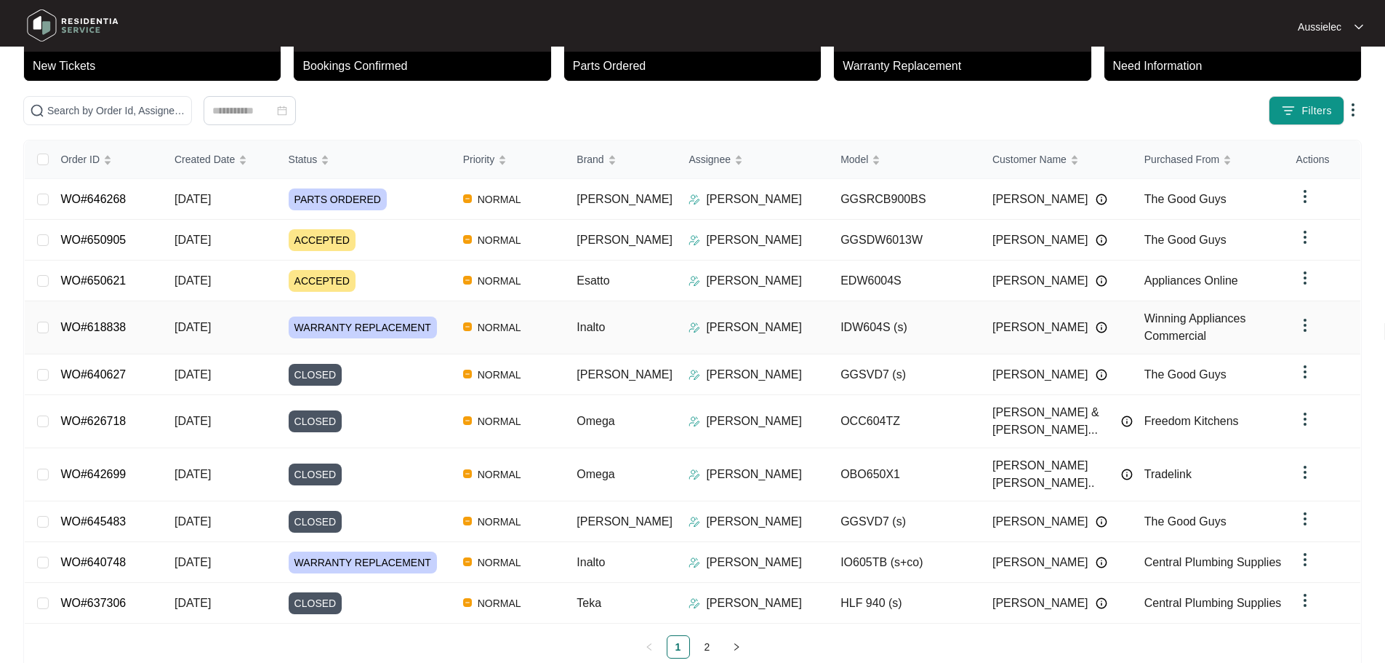 Image resolution: width=1385 pixels, height=663 pixels. Describe the element at coordinates (1057, 159) in the screenshot. I see `th: Customer Name` at that location.